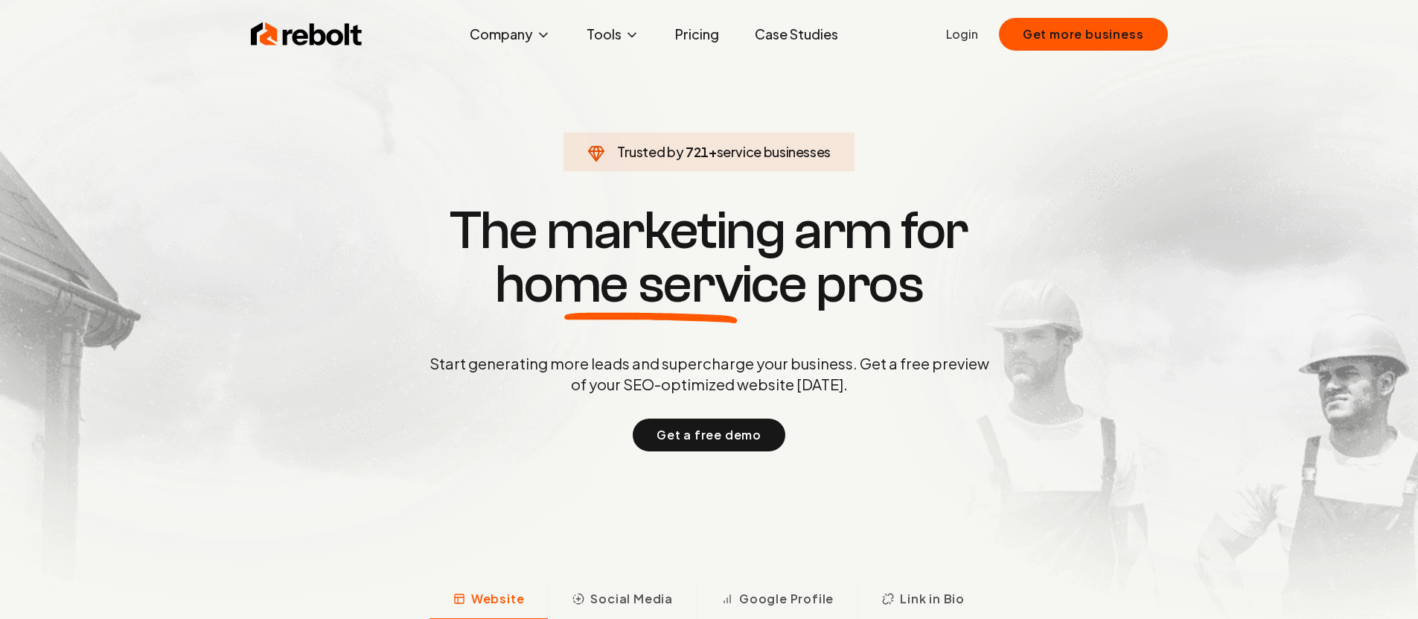  What do you see at coordinates (932, 598) in the screenshot?
I see `span: Link in Bio` at bounding box center [932, 598].